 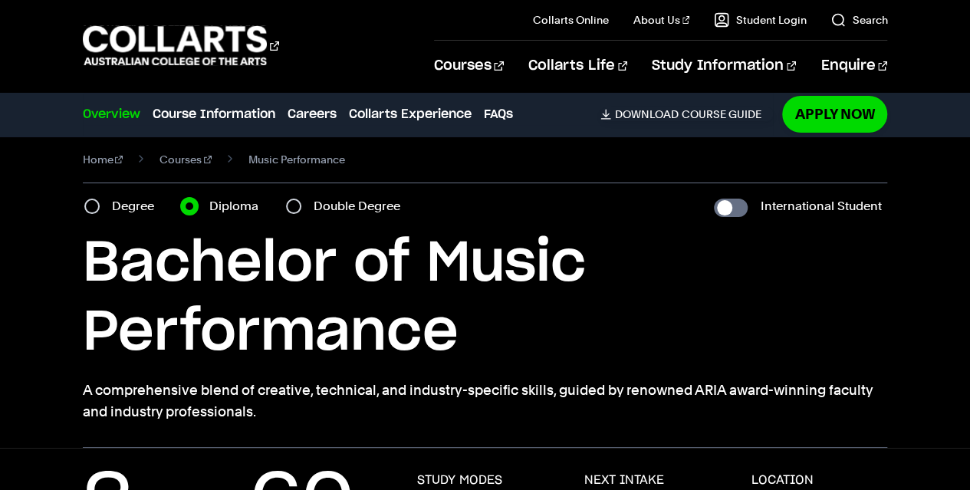 What do you see at coordinates (486, 298) in the screenshot?
I see `h1: Bachelor of Music Performance` at bounding box center [486, 298].